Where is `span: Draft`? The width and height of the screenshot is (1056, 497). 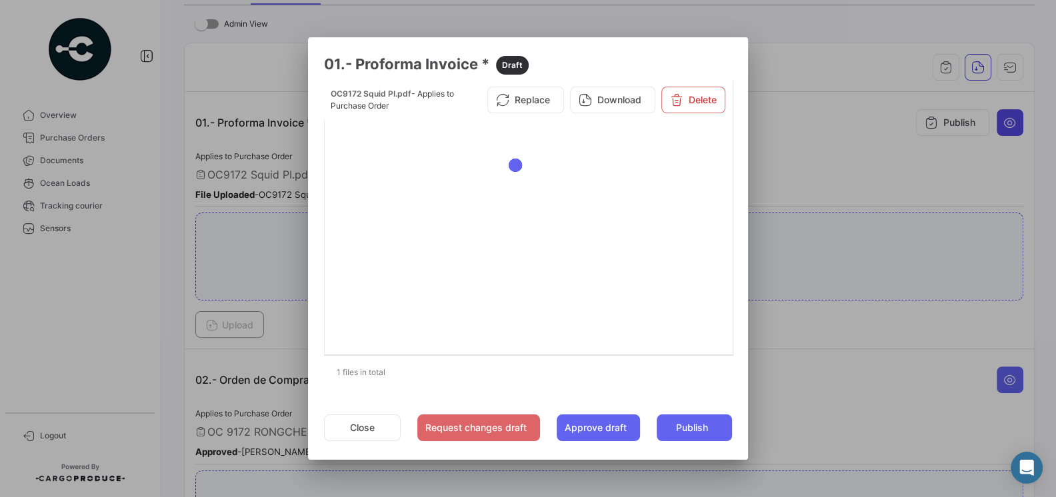 span: Draft is located at coordinates (512, 65).